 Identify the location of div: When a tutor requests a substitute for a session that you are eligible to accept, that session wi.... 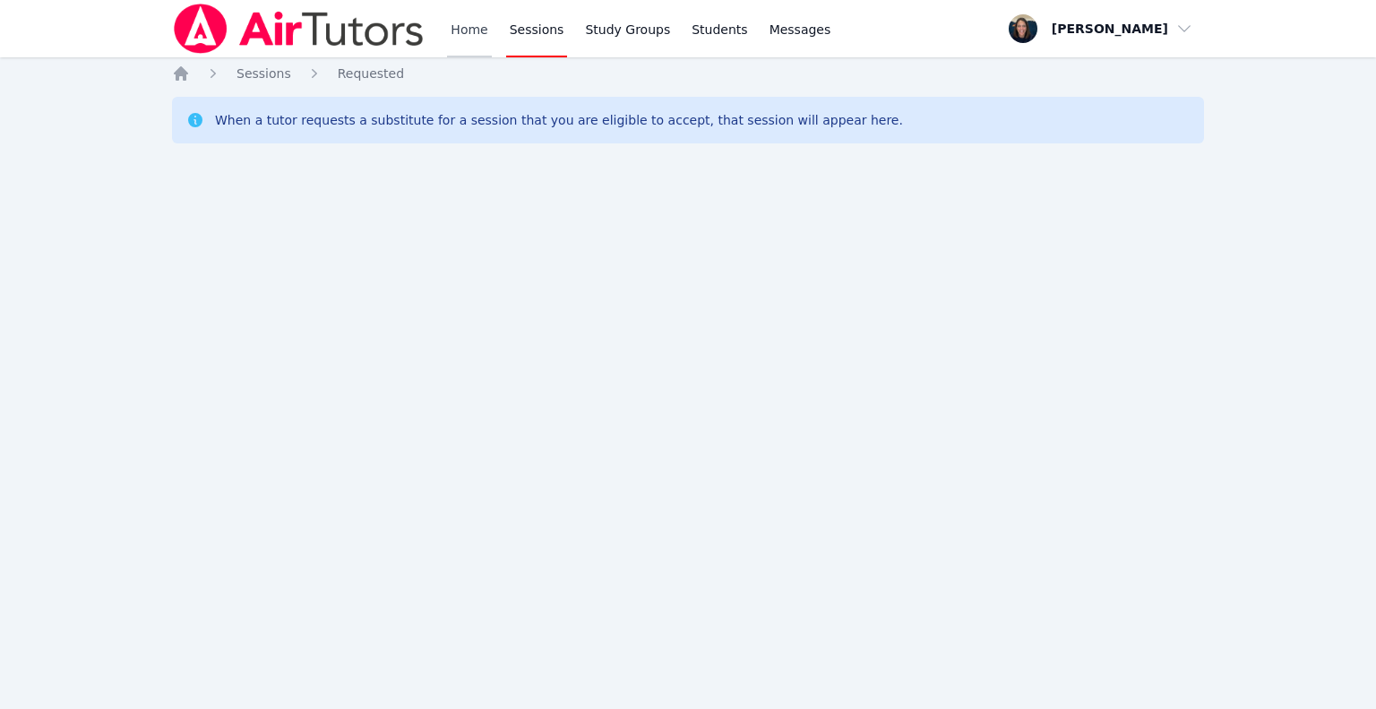
(559, 120).